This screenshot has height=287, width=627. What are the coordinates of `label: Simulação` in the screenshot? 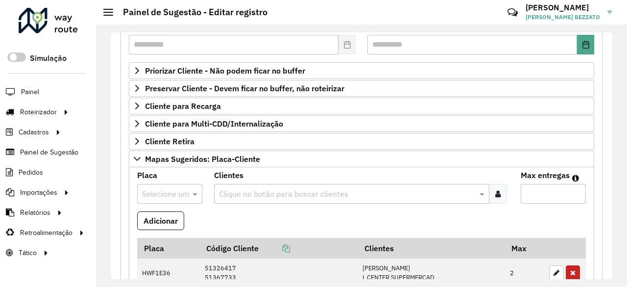 It's located at (48, 58).